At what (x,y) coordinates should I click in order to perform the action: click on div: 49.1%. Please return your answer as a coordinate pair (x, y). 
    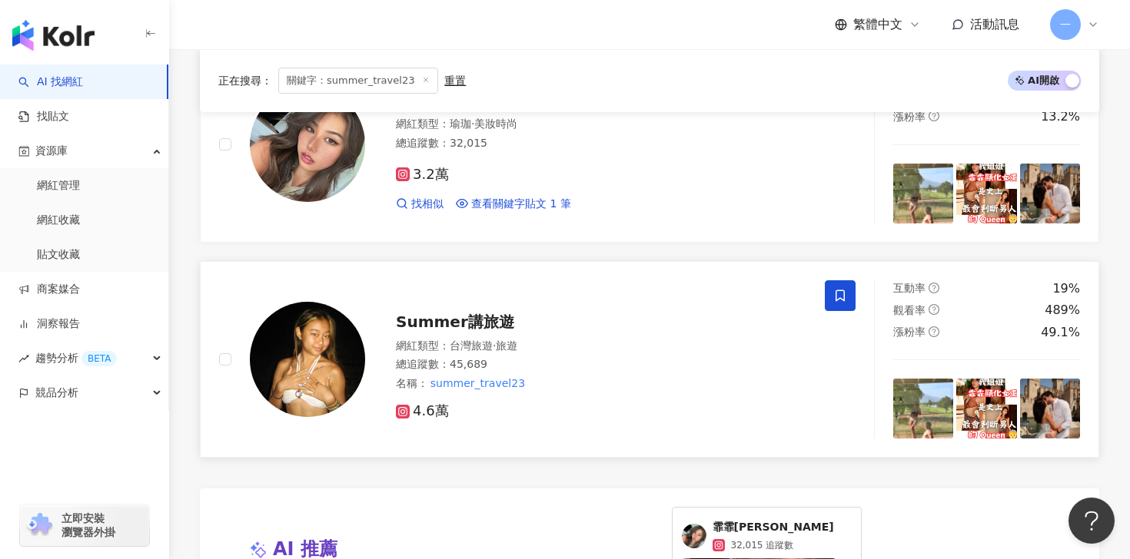
    Looking at the image, I should click on (1060, 333).